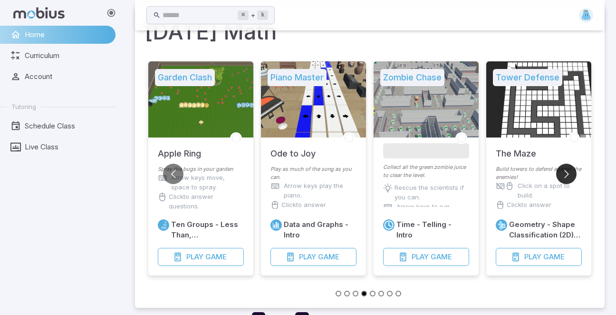 The height and width of the screenshot is (315, 616). Describe the element at coordinates (433, 230) in the screenshot. I see `h6: Time - Telling - Intro` at that location.